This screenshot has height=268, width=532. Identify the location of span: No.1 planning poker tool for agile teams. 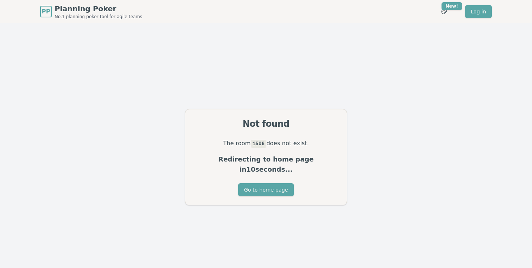
(98, 17).